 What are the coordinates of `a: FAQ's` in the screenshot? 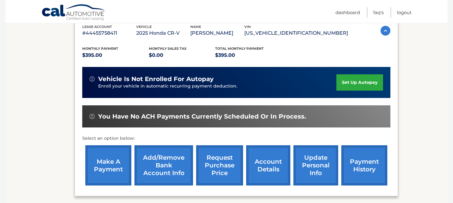 It's located at (379, 12).